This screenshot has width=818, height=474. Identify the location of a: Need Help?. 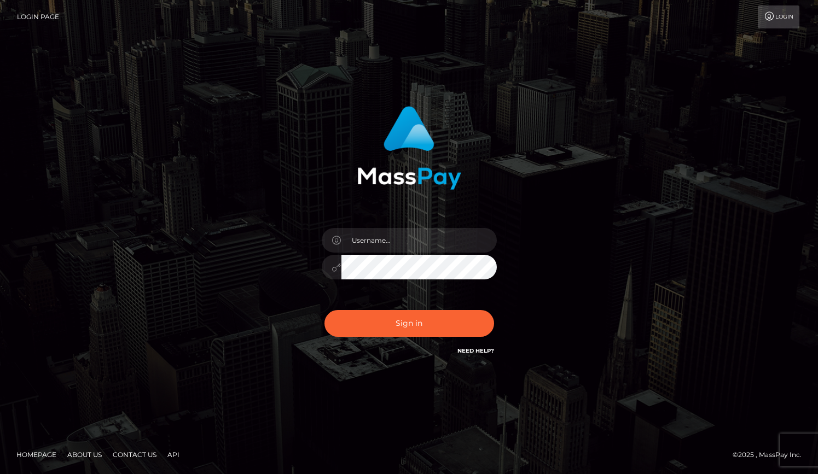
(475, 351).